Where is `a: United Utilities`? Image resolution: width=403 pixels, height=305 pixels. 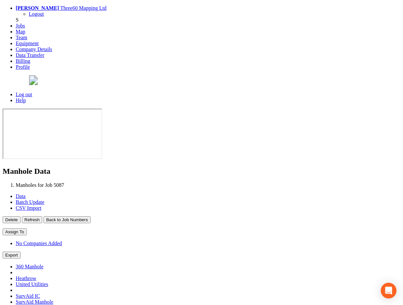
a: United Utilities is located at coordinates (32, 284).